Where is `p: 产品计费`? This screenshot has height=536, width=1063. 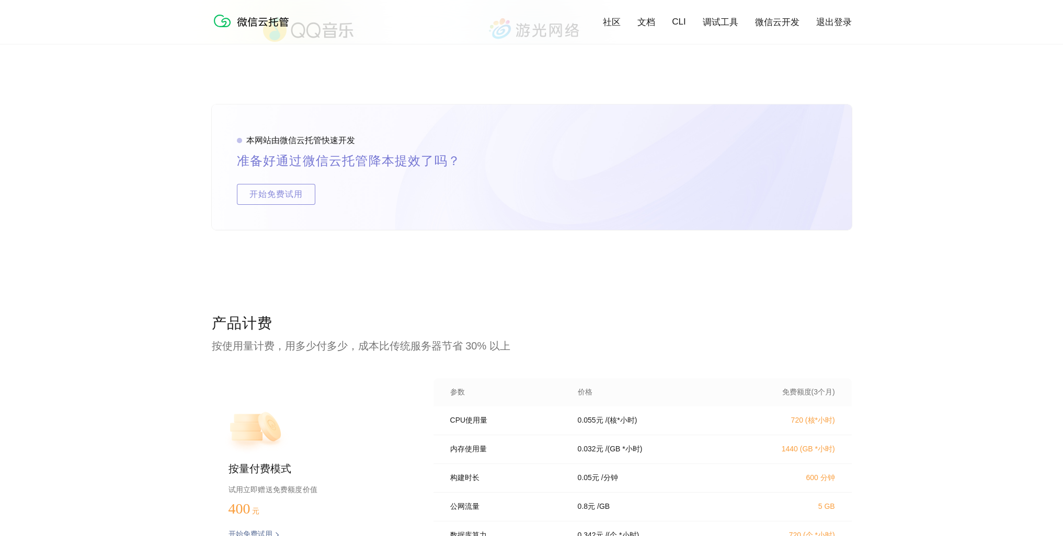
p: 产品计费 is located at coordinates (532, 324).